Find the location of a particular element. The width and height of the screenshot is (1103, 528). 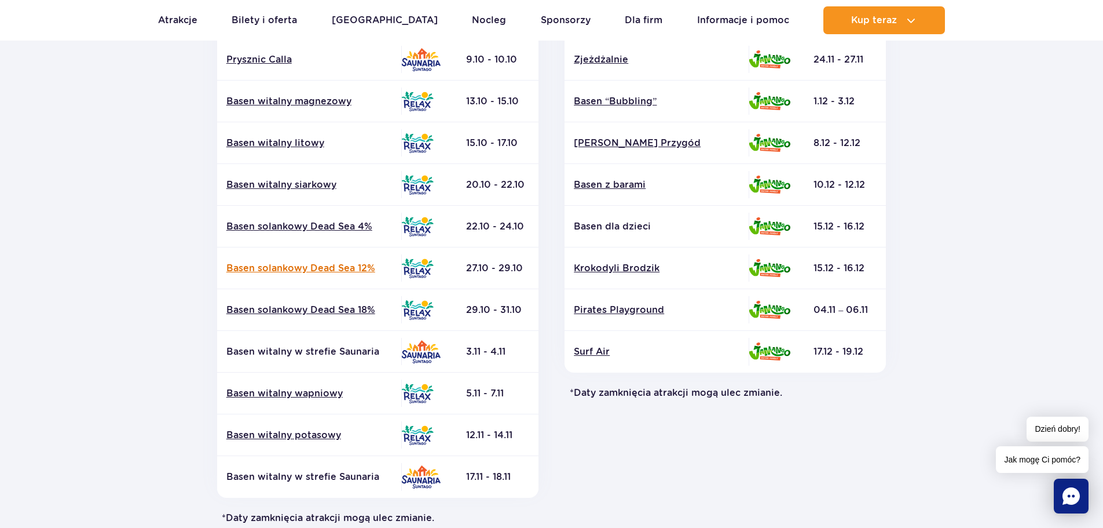

a: Basen solankowy Dead Sea 18% is located at coordinates (309, 310).